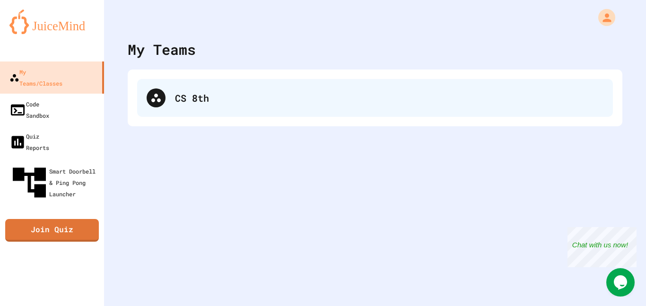 This screenshot has height=306, width=646. Describe the element at coordinates (33, 17) in the screenshot. I see `p: Chat with us now!` at that location.